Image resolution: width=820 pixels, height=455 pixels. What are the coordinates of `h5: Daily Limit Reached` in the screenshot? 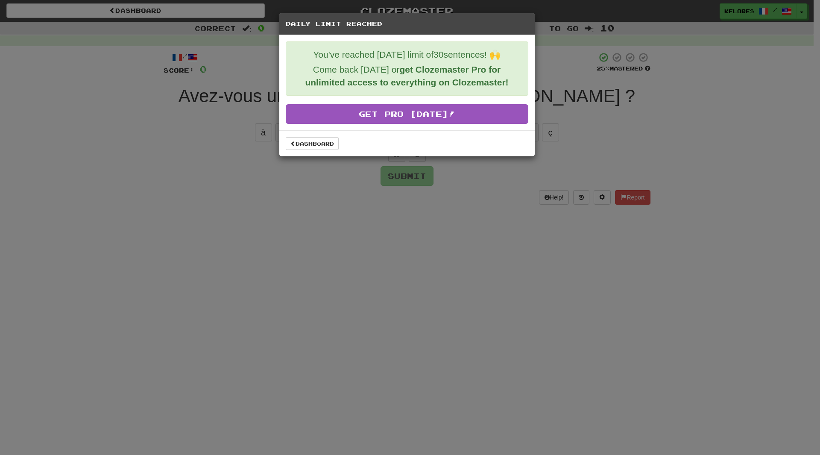 It's located at (407, 24).